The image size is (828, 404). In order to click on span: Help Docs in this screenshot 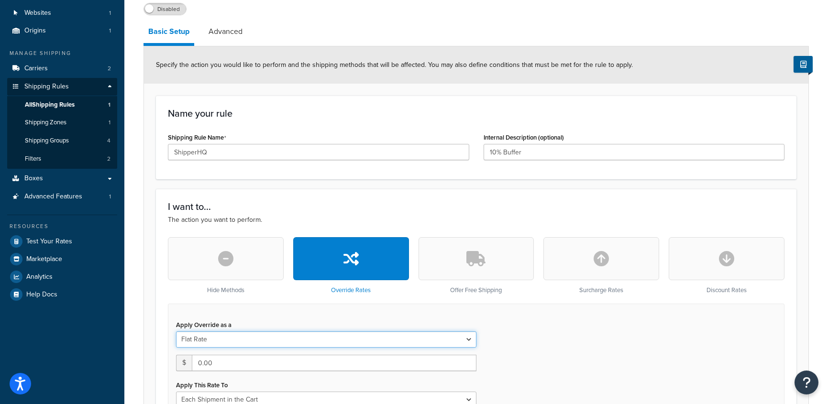, I will do `click(42, 295)`.